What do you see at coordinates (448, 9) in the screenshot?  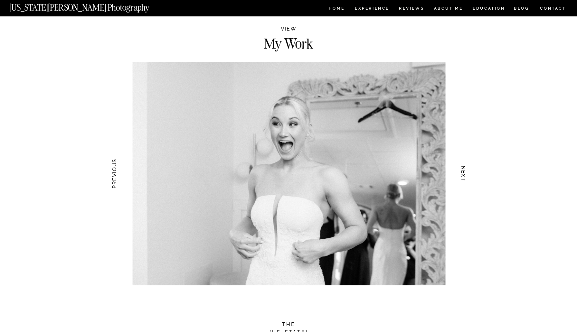 I see `nav: ABOUT ME` at bounding box center [448, 9].